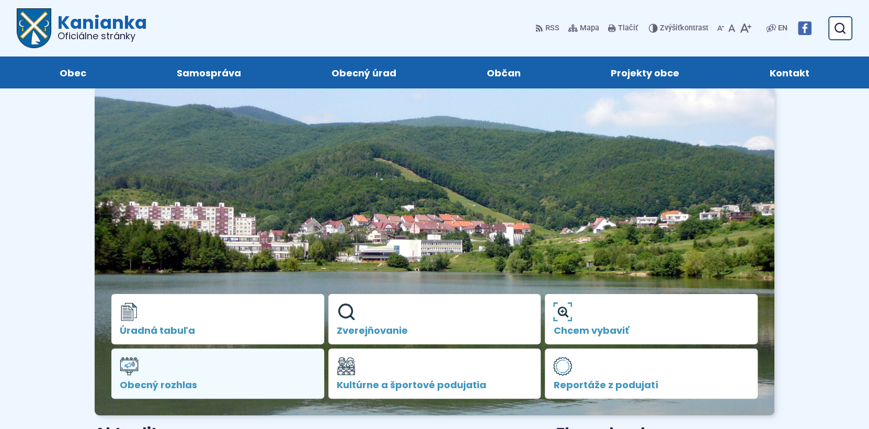 This screenshot has height=429, width=869. What do you see at coordinates (34, 28) in the screenshot?
I see `img: Prejsť na domovskú stránku` at bounding box center [34, 28].